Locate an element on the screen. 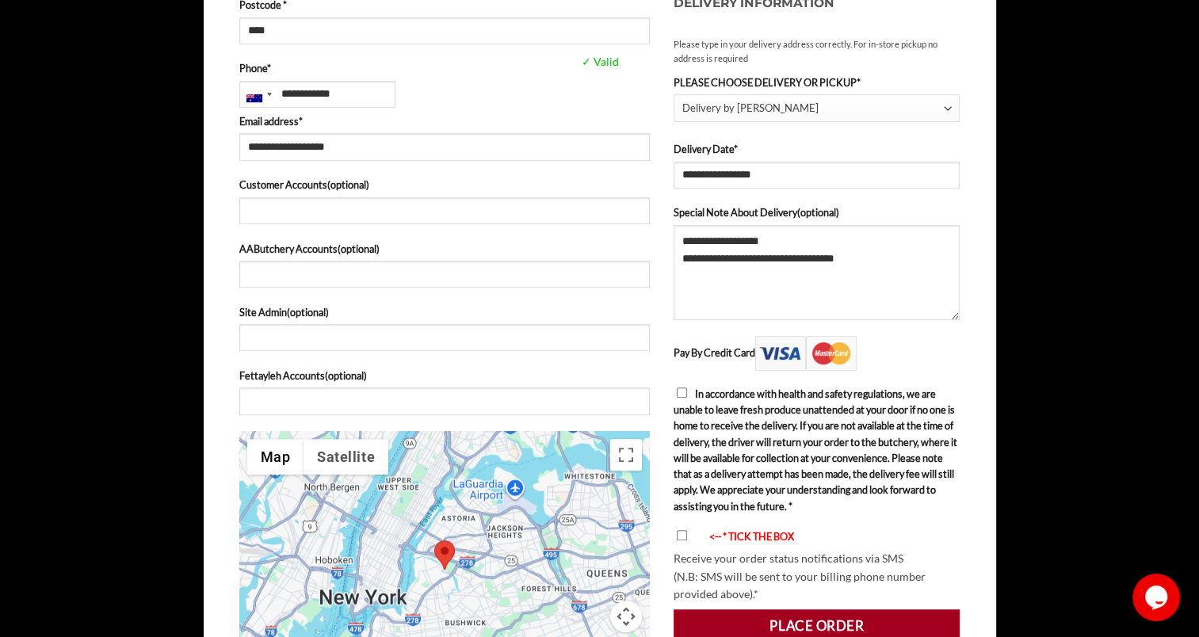 The image size is (1199, 637). input: In accordance with health and safety regulations, we are unable to leave fresh produce unattended... is located at coordinates (681, 392).